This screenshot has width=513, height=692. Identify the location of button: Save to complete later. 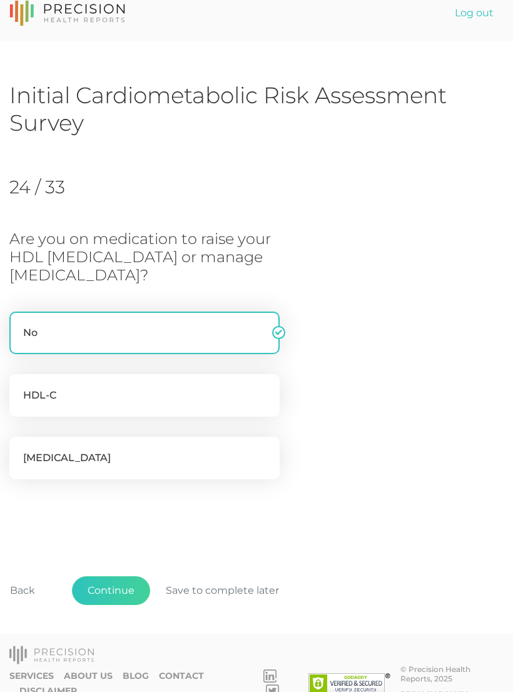
(222, 591).